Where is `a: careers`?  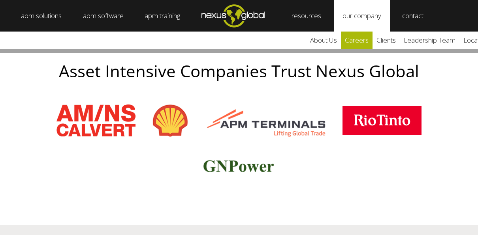
a: careers is located at coordinates (357, 40).